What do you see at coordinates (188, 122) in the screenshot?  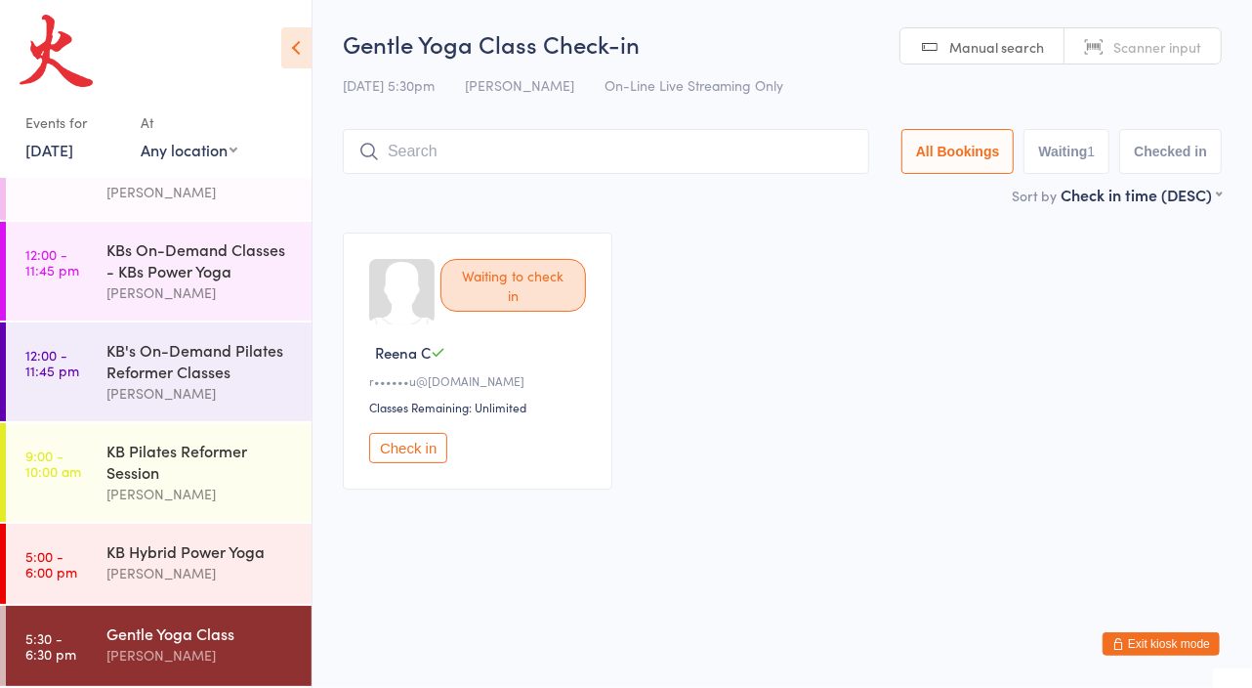 I see `div: At` at bounding box center [188, 122].